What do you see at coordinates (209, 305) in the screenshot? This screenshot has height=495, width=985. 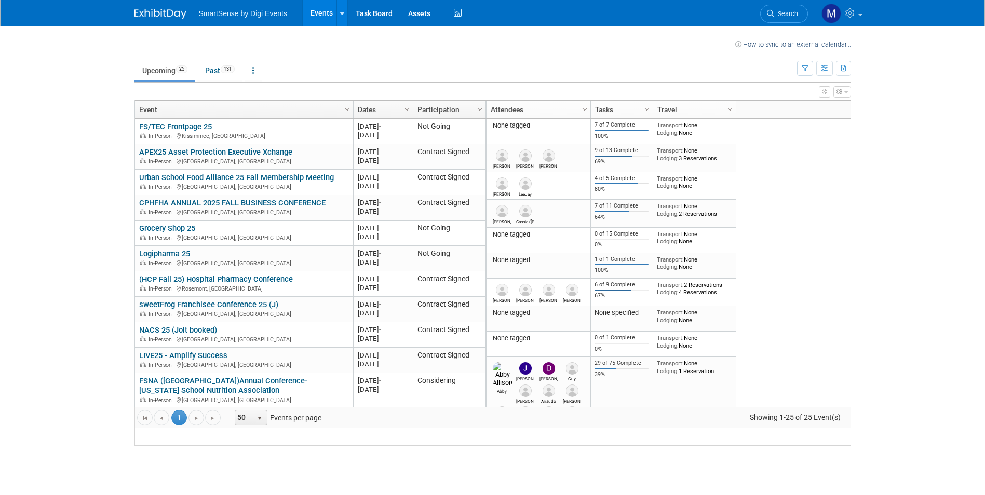 I see `a: sweetFrog Franchisee Conference 25 (J)` at bounding box center [209, 305].